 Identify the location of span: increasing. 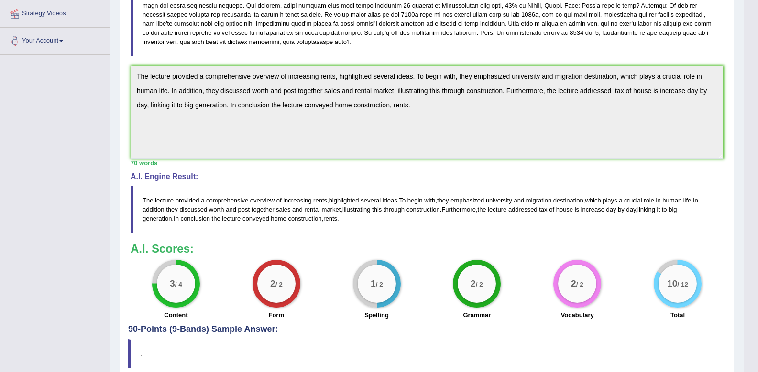
(297, 200).